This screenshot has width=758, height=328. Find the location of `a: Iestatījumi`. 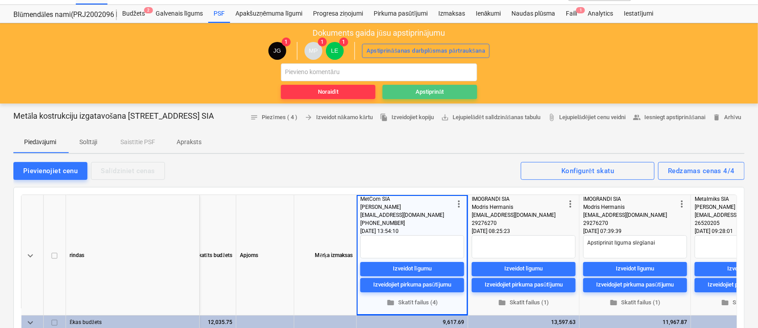

a: Iestatījumi is located at coordinates (638, 14).